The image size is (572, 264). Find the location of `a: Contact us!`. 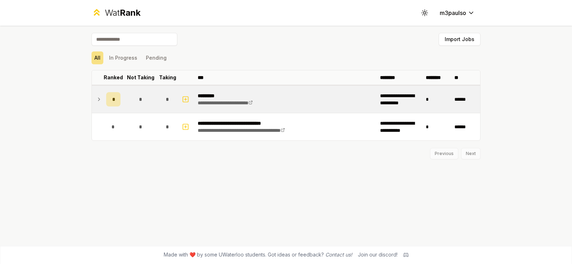

a: Contact us! is located at coordinates (339, 255).